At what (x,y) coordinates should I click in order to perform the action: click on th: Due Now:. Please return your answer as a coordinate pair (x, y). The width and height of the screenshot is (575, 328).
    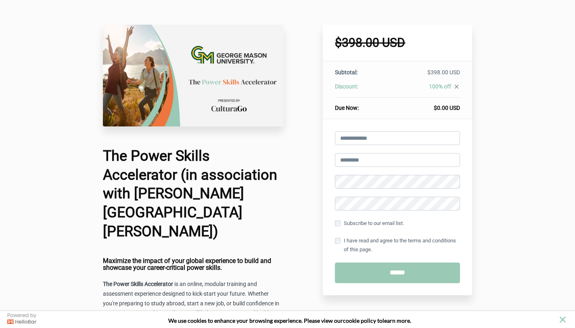
    Looking at the image, I should click on (361, 105).